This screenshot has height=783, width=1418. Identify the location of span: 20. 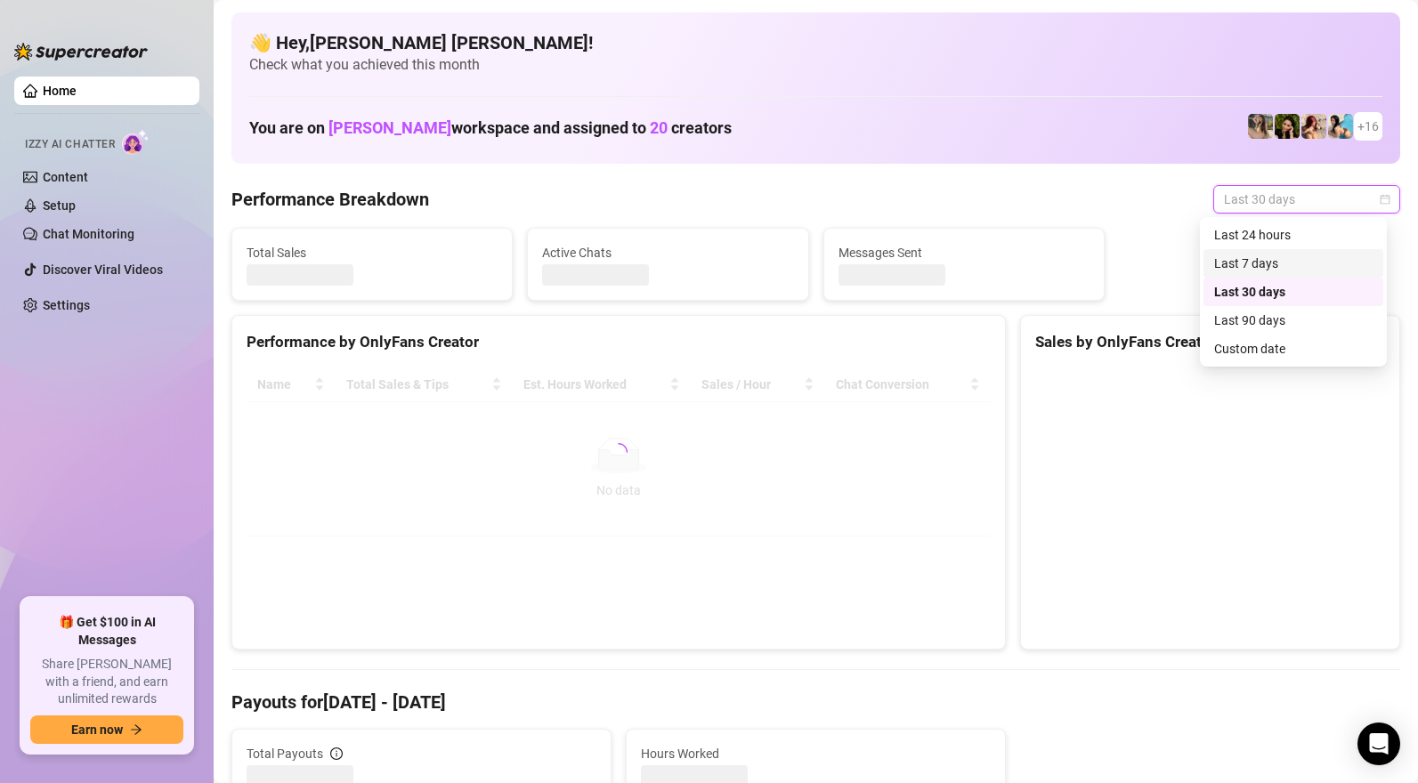
(659, 127).